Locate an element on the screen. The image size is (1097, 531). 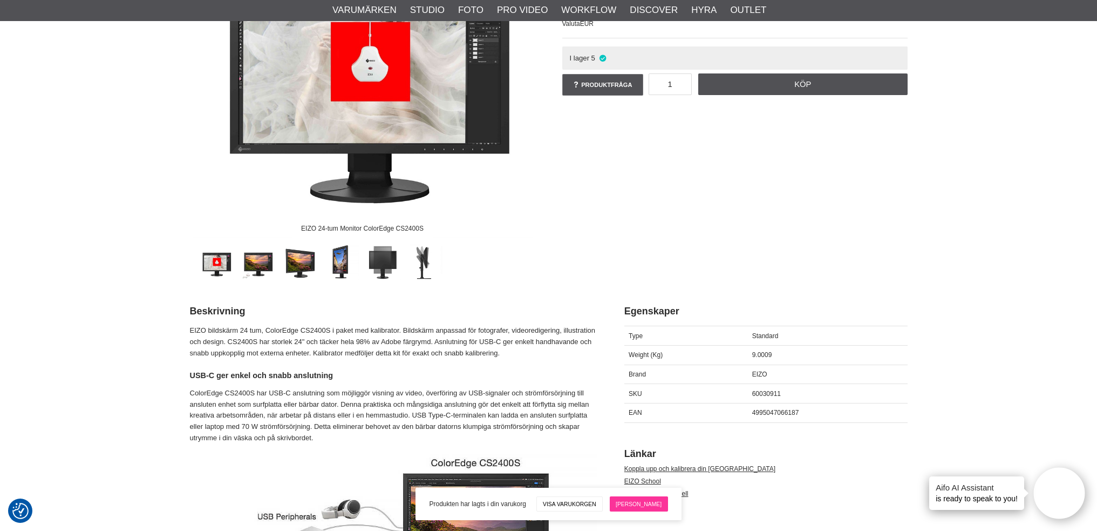
h2: Egenskaper is located at coordinates (766, 311).